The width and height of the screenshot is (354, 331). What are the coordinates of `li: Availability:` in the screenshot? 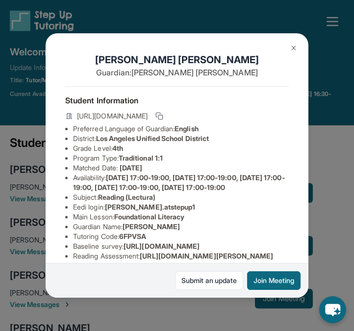 It's located at (181, 183).